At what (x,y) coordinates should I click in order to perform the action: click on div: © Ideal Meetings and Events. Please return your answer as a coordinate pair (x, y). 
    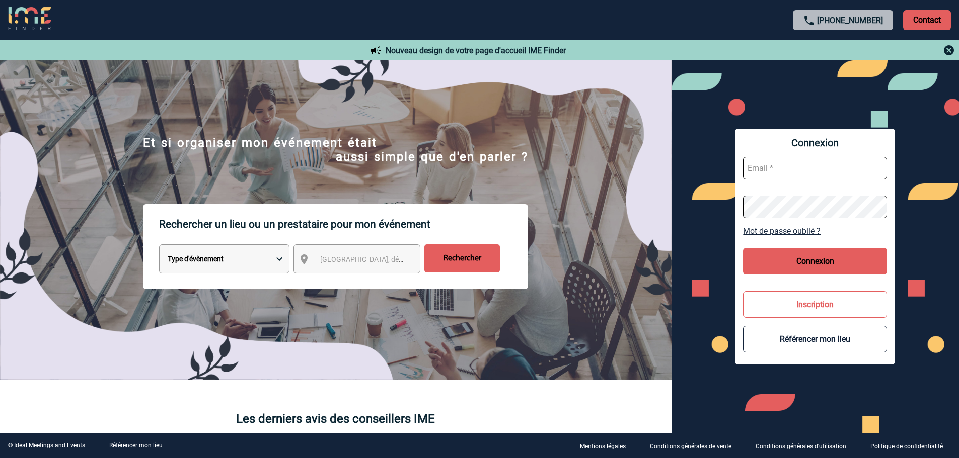
    Looking at the image, I should click on (46, 446).